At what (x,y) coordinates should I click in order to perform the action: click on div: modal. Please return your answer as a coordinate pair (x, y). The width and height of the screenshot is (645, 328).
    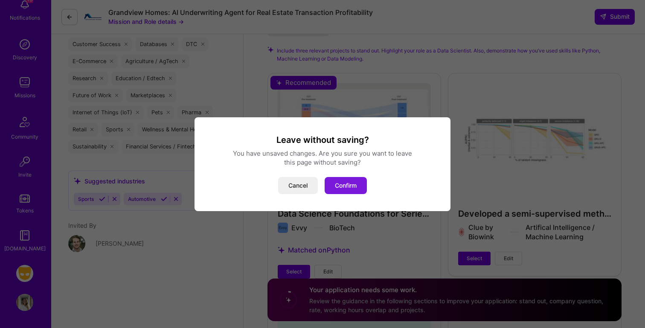
    Looking at the image, I should click on (322, 164).